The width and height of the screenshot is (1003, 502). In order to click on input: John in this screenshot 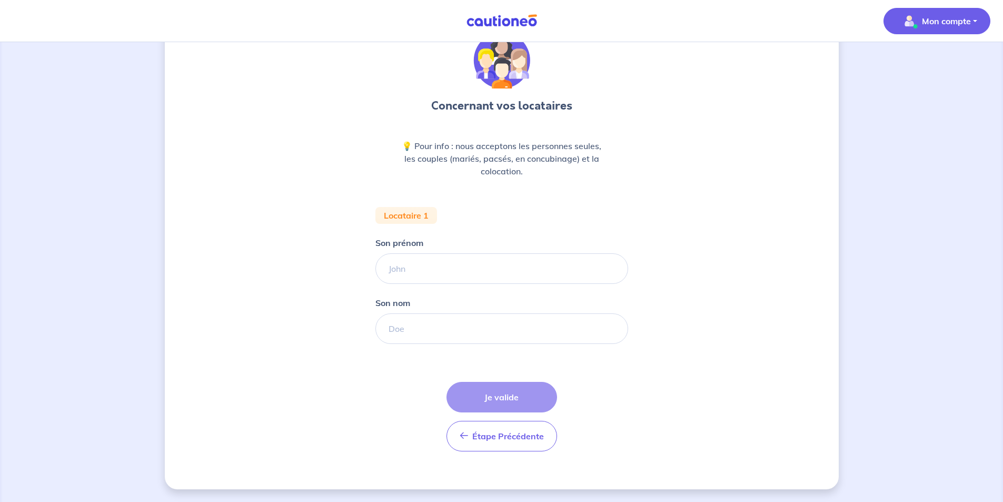, I will do `click(502, 269)`.